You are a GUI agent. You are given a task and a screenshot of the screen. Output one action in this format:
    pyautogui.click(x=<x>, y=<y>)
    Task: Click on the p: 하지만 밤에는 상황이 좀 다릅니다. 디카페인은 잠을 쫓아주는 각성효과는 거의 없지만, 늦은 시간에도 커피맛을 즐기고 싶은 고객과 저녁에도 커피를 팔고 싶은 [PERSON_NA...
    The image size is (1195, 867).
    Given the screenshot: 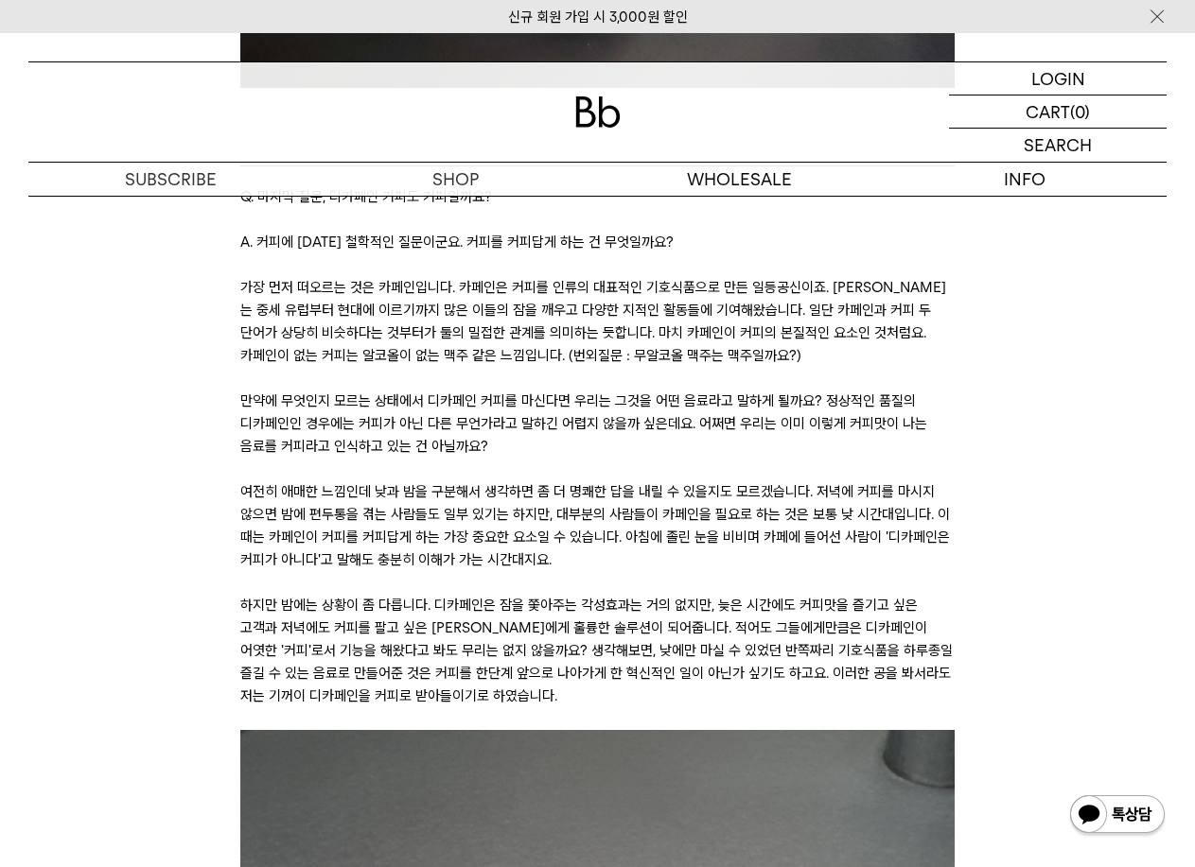 What is the action you would take?
    pyautogui.click(x=597, y=651)
    